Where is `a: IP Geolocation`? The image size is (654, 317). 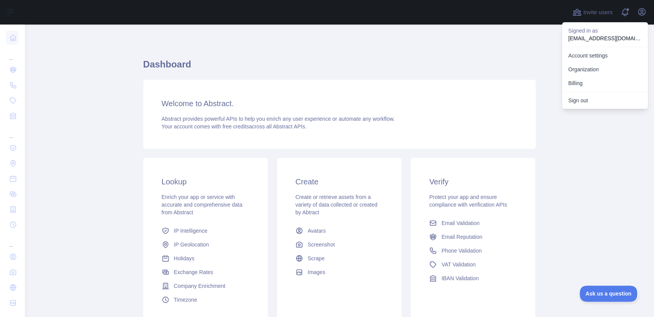 a: IP Geolocation is located at coordinates (205, 244).